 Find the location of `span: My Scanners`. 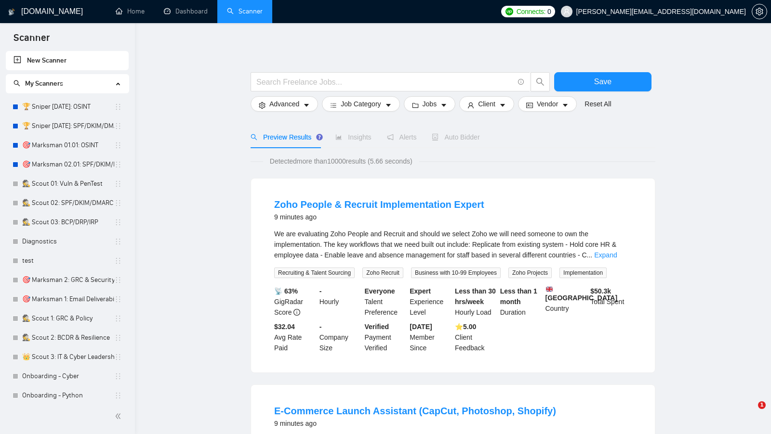

span: My Scanners is located at coordinates (38, 83).